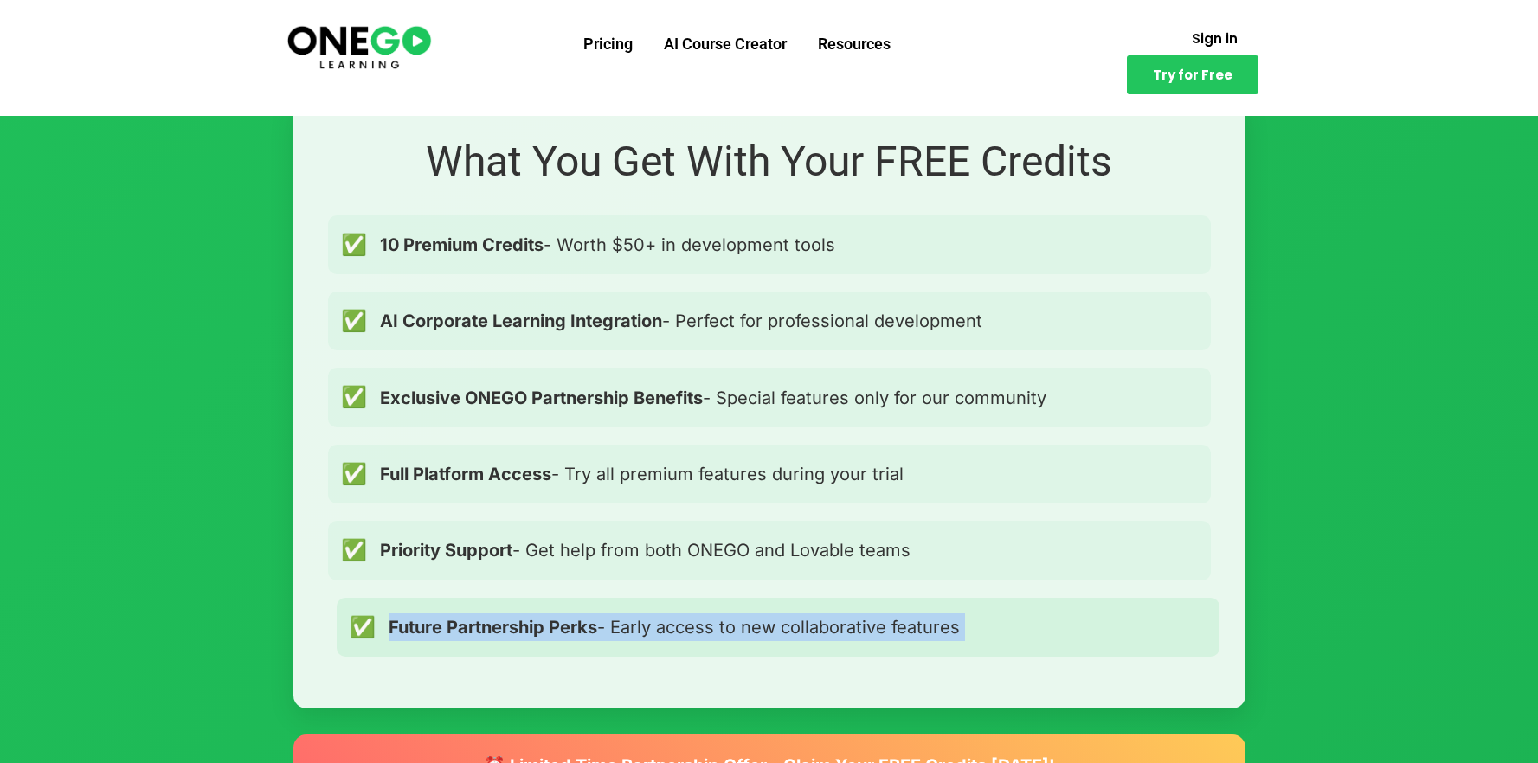  What do you see at coordinates (1193, 74) in the screenshot?
I see `span: Try for Free` at bounding box center [1193, 74].